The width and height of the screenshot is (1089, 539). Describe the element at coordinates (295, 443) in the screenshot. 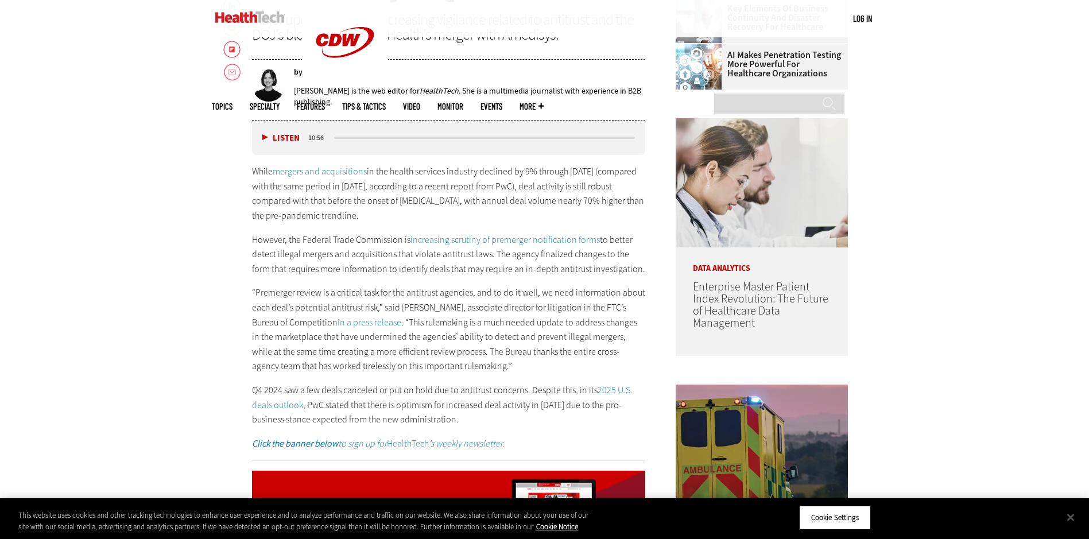

I see `strong: Click the banner below` at that location.